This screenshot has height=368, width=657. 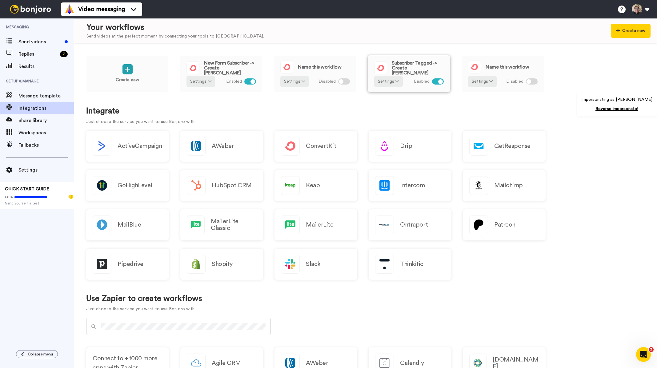 I want to click on span: QUICK START GUIDE, so click(x=27, y=189).